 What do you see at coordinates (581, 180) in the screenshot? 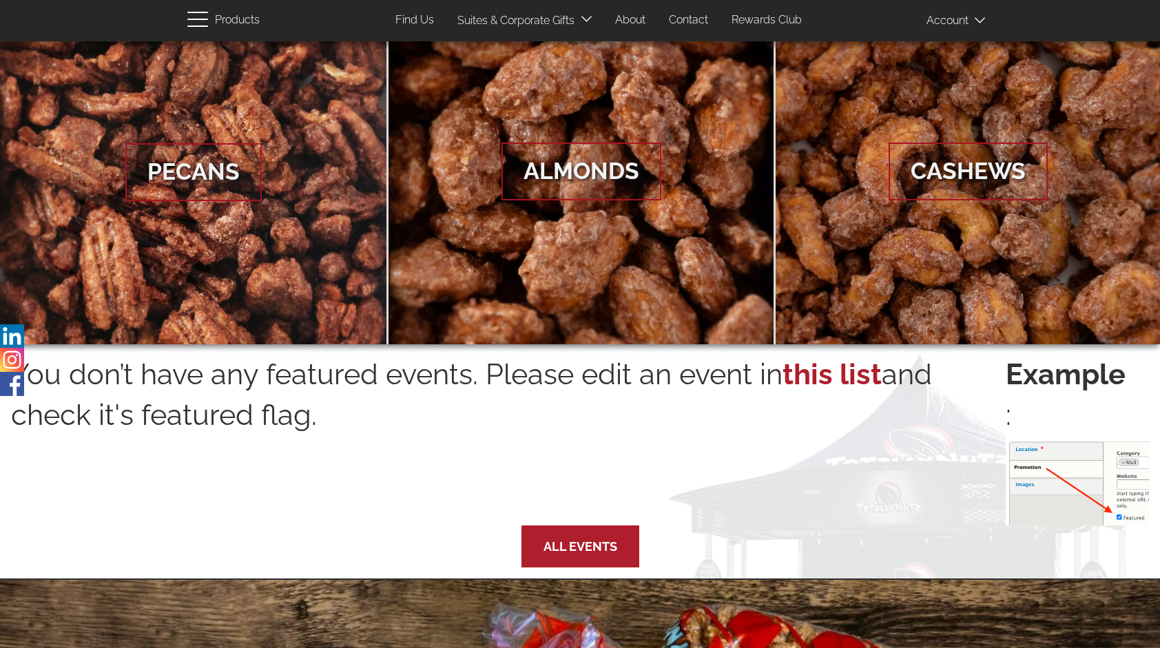
I see `a: Almonds` at bounding box center [581, 180].